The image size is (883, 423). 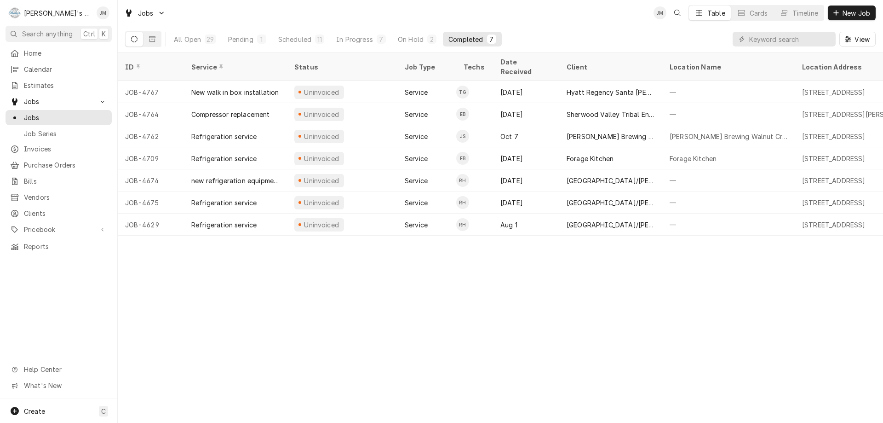 I want to click on div: Client, so click(x=610, y=67).